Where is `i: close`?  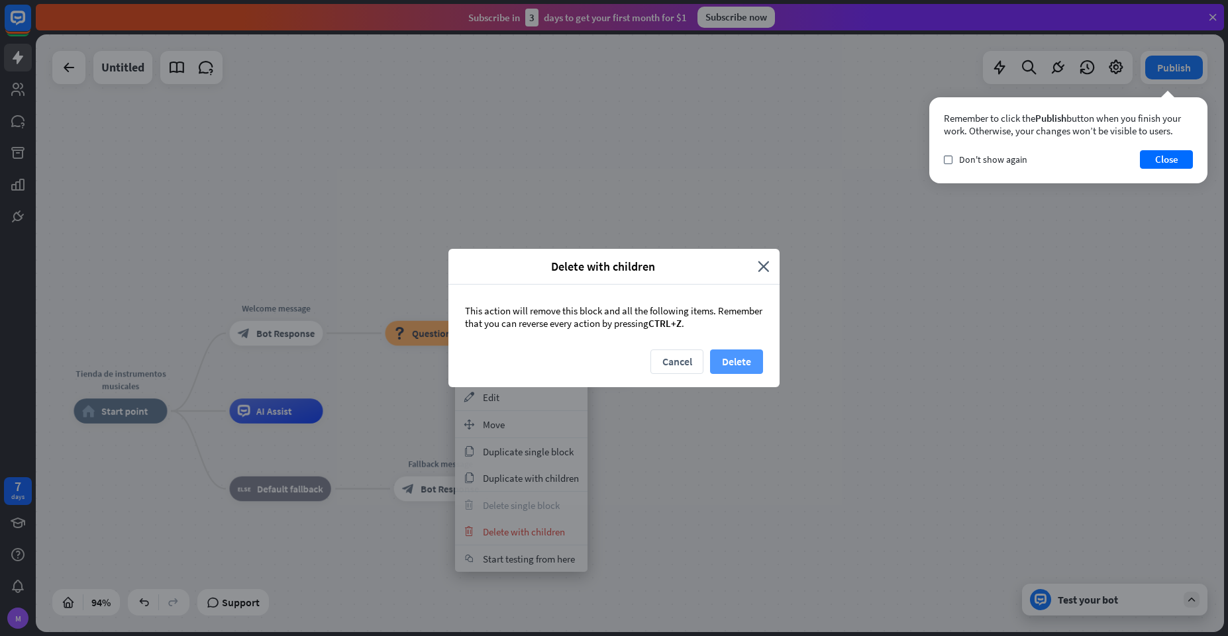 i: close is located at coordinates (763, 266).